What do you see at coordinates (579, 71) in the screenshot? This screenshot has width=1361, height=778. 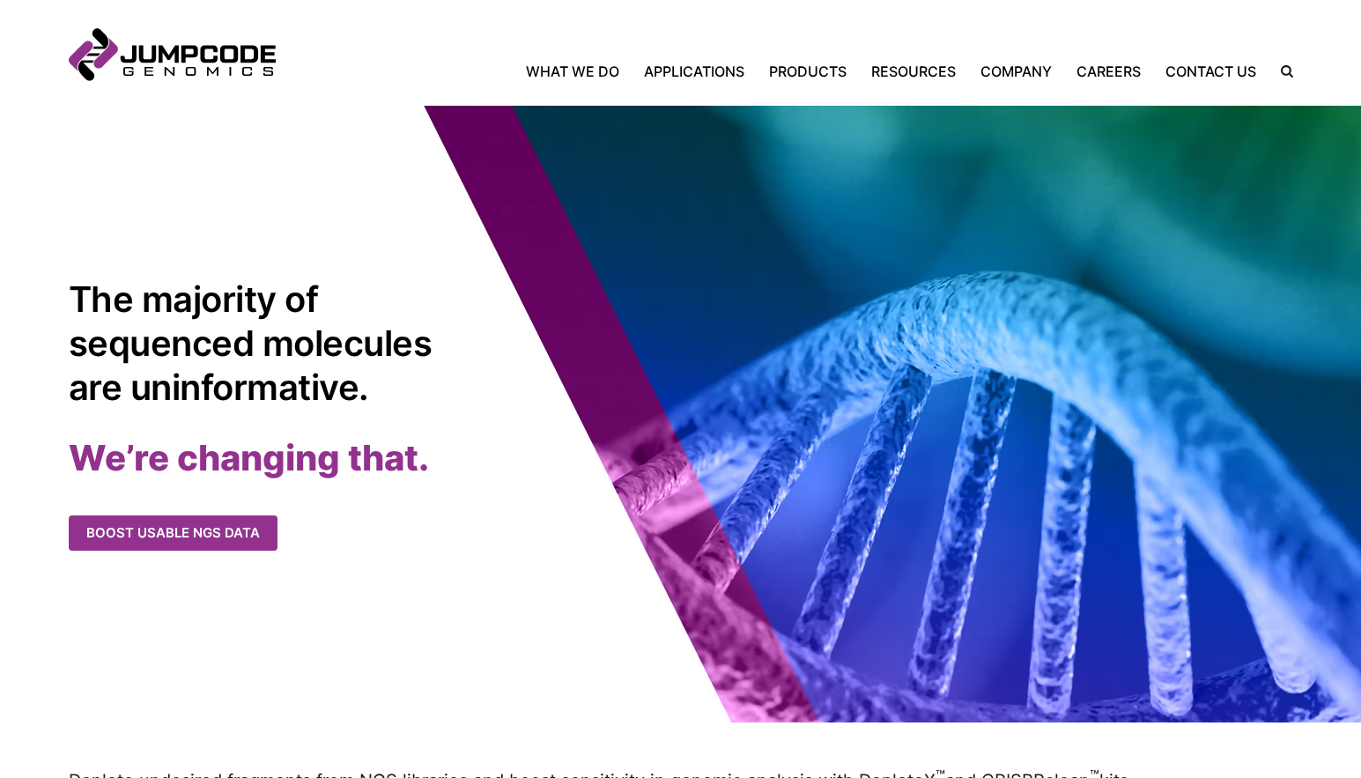 I see `a: What We Do` at bounding box center [579, 71].